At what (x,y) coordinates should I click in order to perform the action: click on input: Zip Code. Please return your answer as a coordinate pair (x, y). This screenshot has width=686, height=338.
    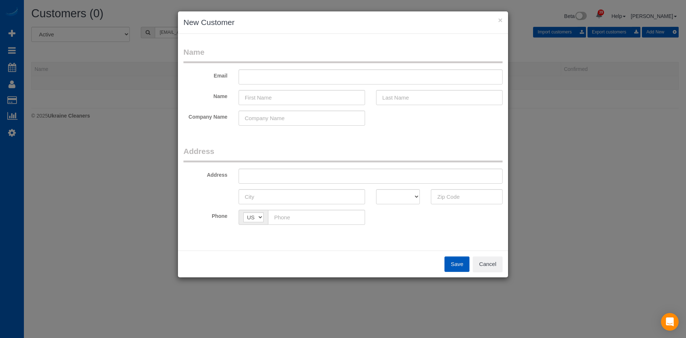
    Looking at the image, I should click on (467, 197).